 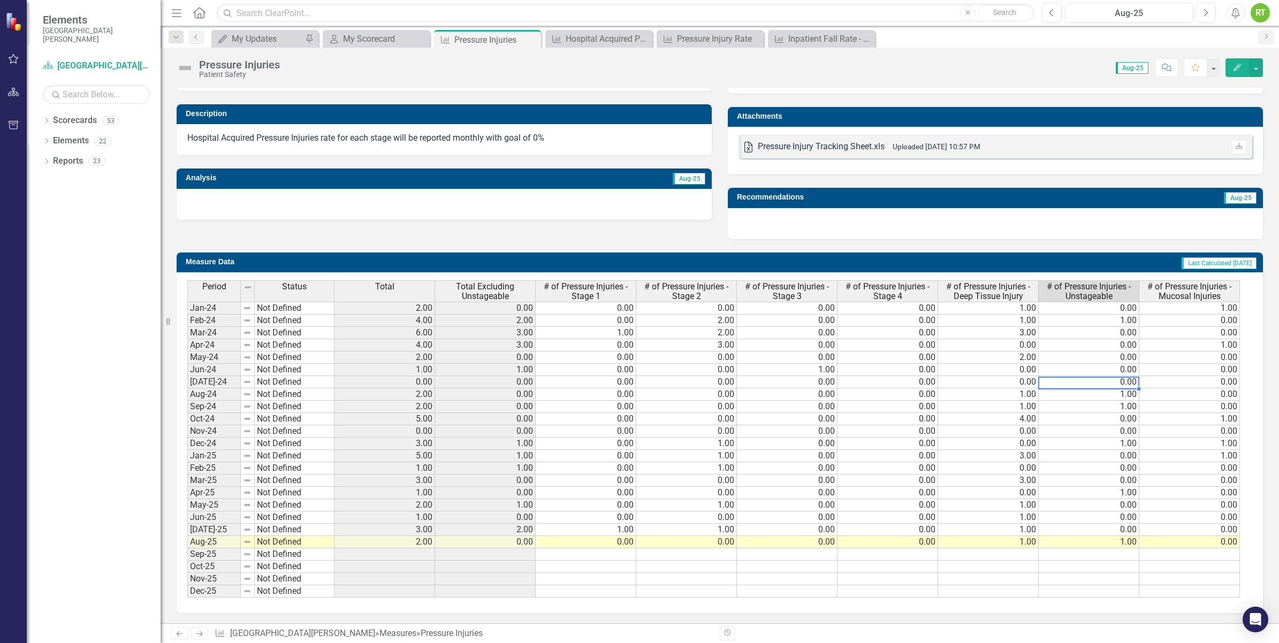 What do you see at coordinates (385, 419) in the screenshot?
I see `td: 5.00` at bounding box center [385, 419].